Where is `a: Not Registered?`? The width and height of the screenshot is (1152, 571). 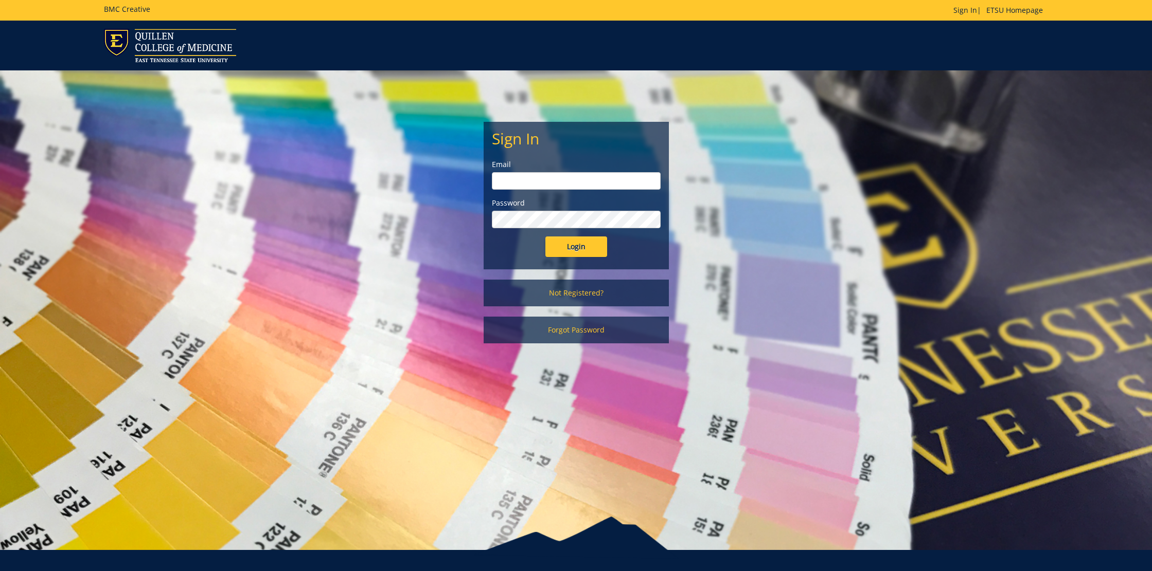 a: Not Registered? is located at coordinates (576, 293).